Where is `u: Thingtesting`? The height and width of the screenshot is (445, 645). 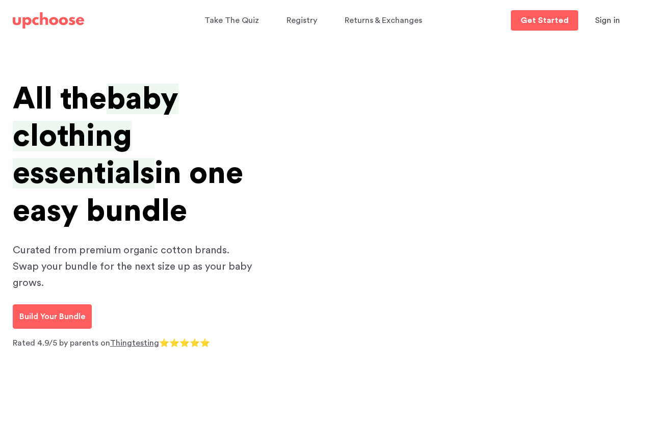
u: Thingtesting is located at coordinates (135, 343).